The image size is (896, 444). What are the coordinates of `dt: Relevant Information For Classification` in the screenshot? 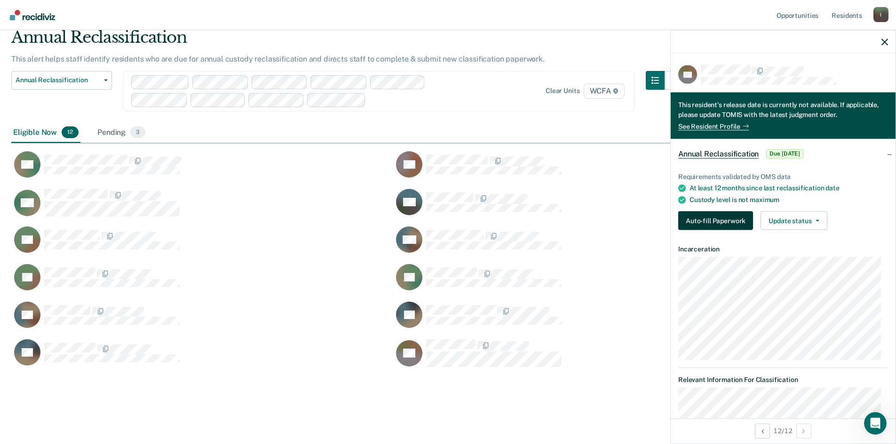 It's located at (783, 380).